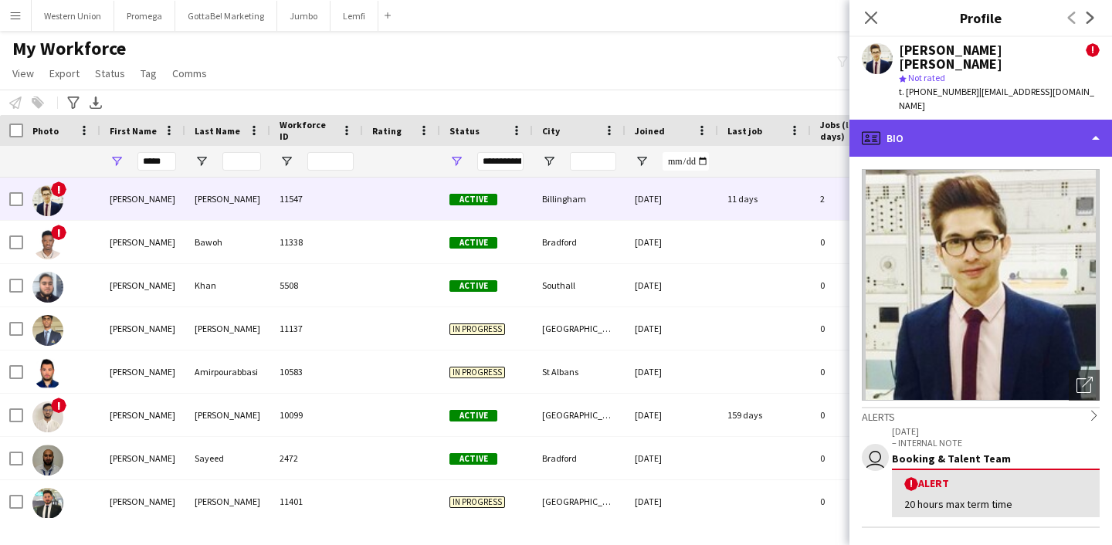 The height and width of the screenshot is (545, 1112). What do you see at coordinates (316, 501) in the screenshot?
I see `div: 11401` at bounding box center [316, 501].